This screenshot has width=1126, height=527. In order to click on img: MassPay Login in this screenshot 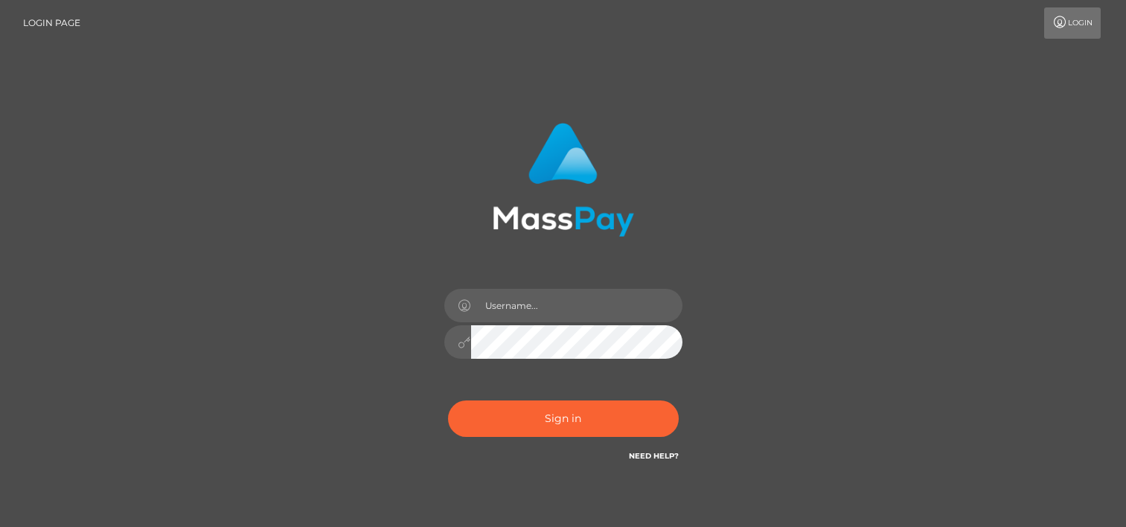, I will do `click(563, 179)`.